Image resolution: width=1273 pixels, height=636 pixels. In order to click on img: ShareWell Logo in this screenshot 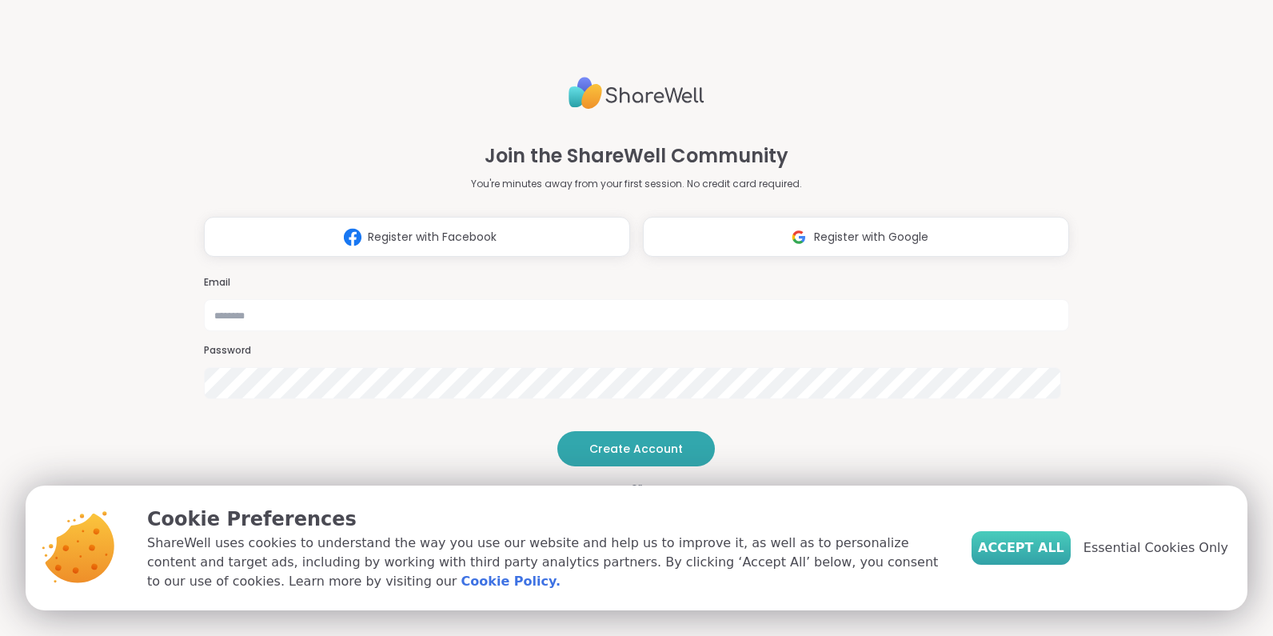, I will do `click(636, 93)`.